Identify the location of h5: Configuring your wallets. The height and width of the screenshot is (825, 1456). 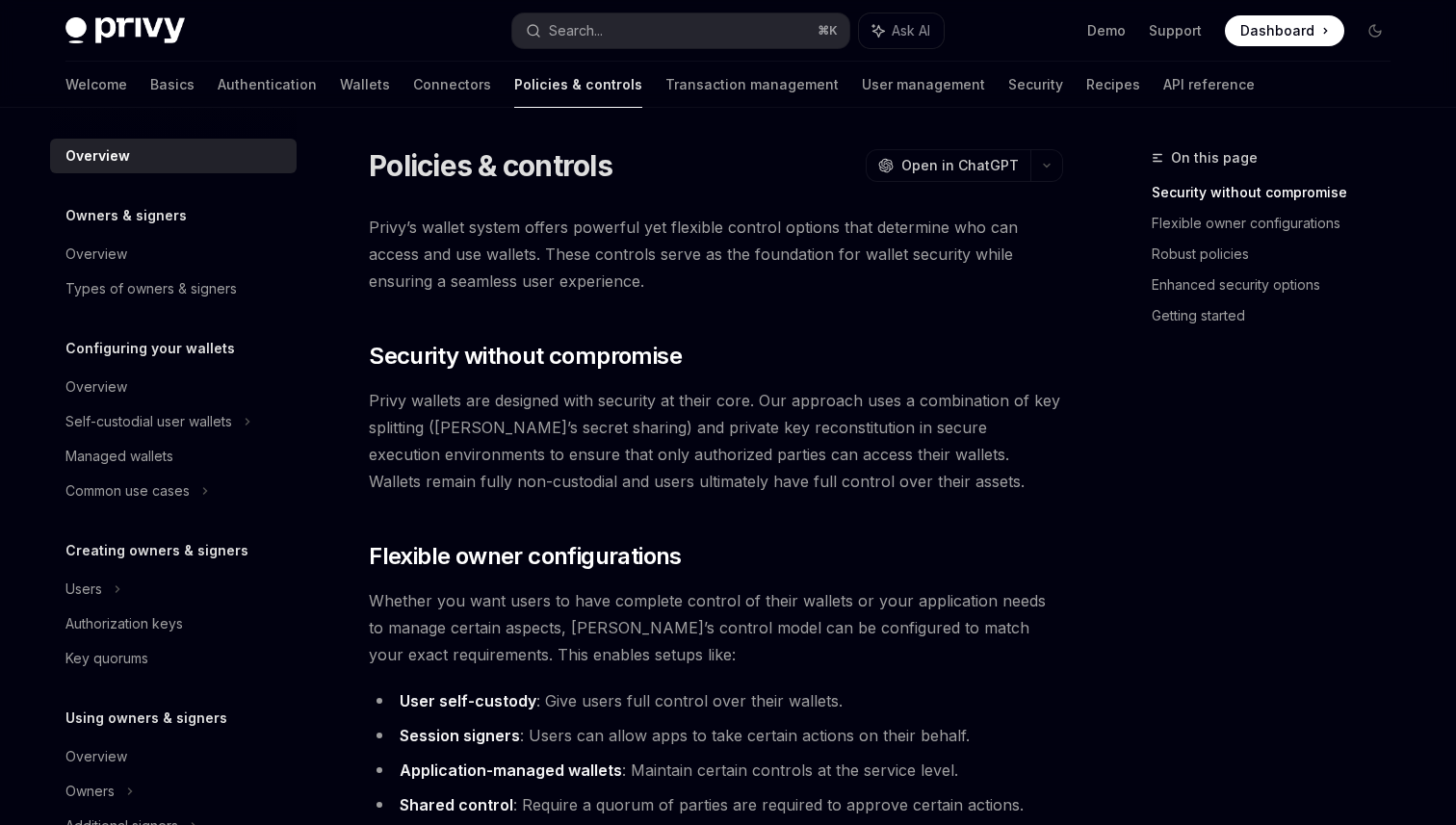
(150, 348).